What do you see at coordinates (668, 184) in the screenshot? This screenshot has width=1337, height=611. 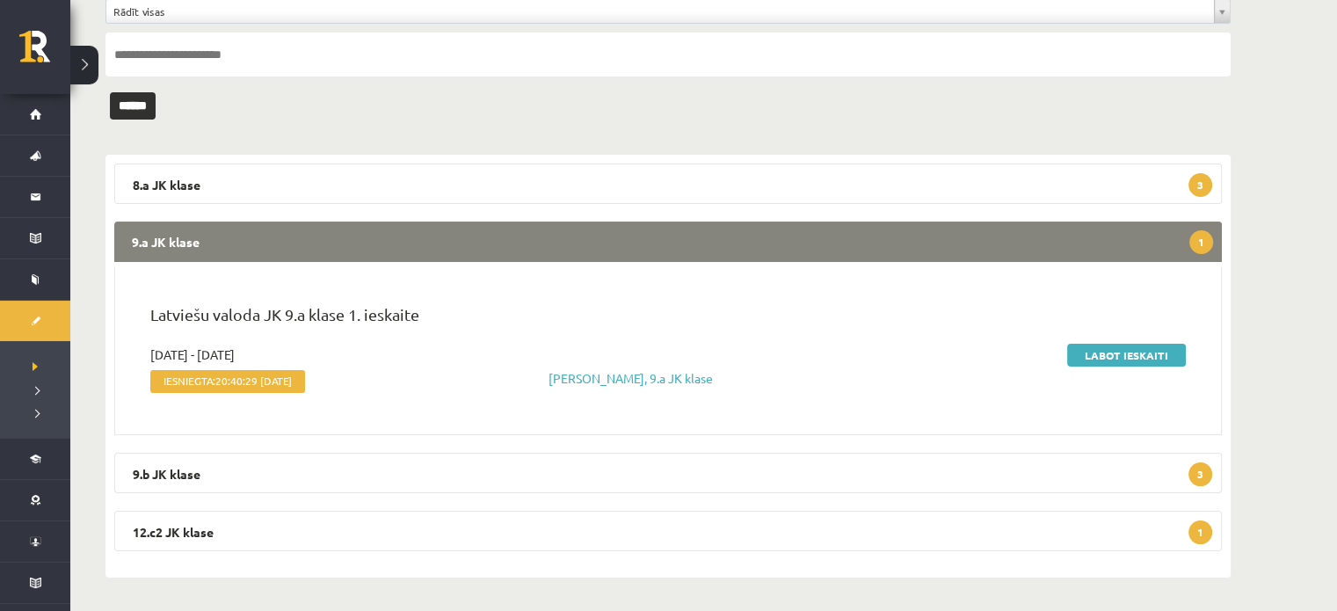 I see `legend: 8.a JK klase` at bounding box center [668, 184].